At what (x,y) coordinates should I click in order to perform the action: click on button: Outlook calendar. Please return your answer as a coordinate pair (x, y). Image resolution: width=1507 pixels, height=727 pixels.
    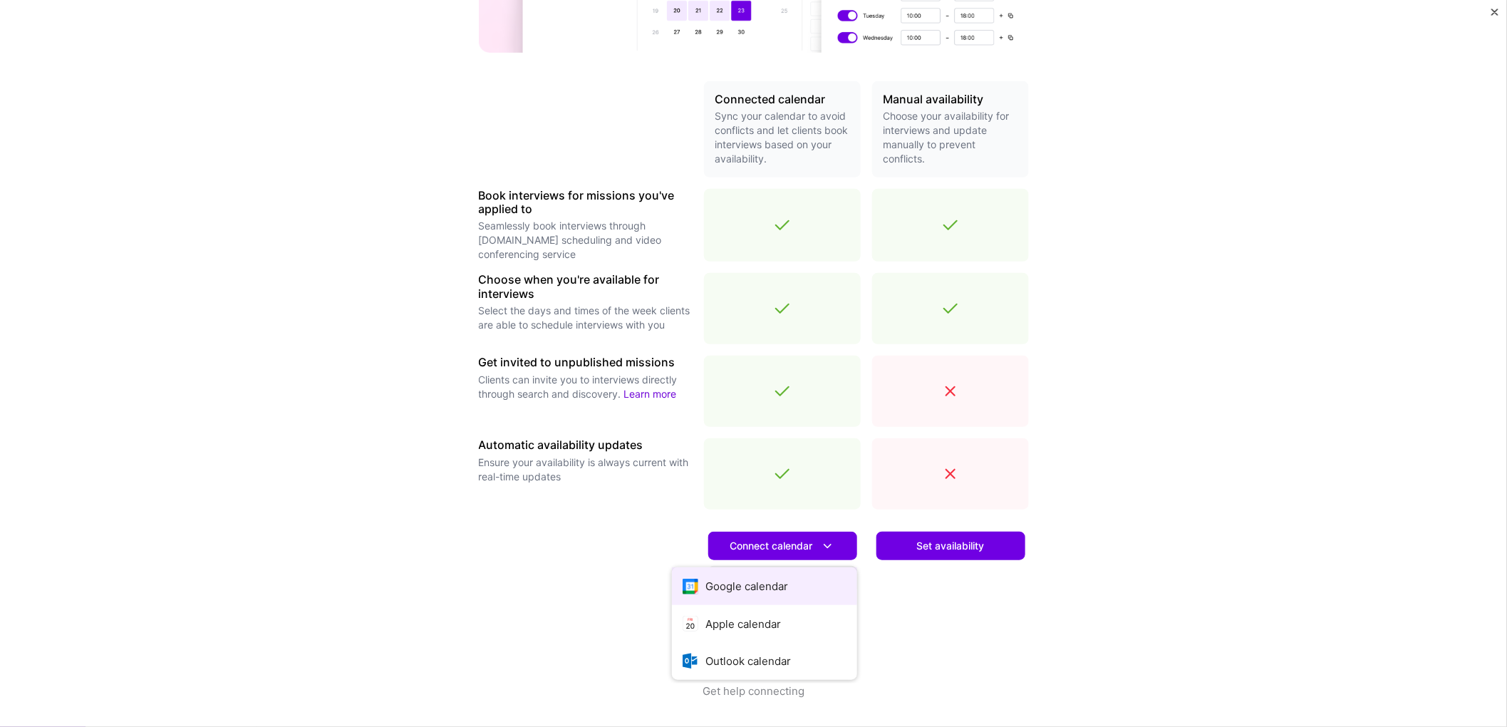
    Looking at the image, I should click on (765, 661).